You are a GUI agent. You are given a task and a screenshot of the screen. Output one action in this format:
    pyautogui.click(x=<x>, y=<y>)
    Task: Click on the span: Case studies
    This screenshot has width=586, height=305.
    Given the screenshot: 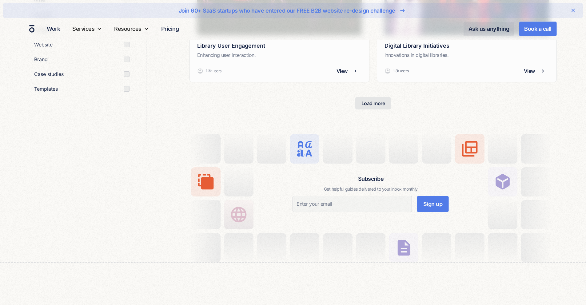 What is the action you would take?
    pyautogui.click(x=49, y=74)
    